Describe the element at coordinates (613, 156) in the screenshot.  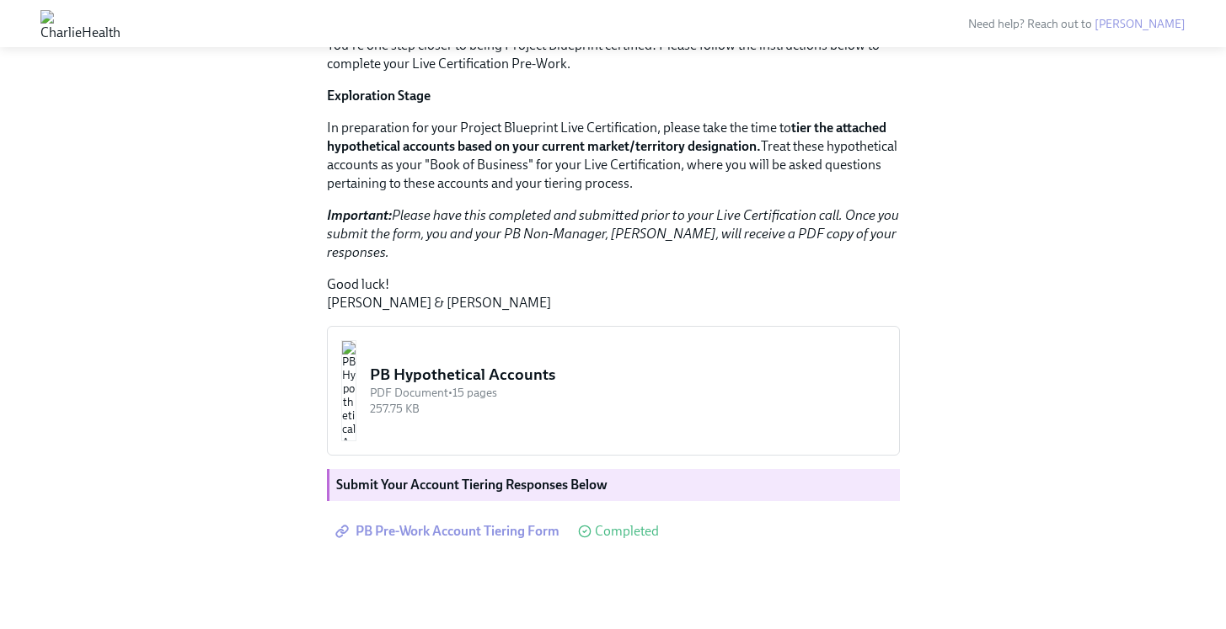
I see `p: In preparation for your Project Blueprint Live Certification, please take the time to Treat these...` at that location.